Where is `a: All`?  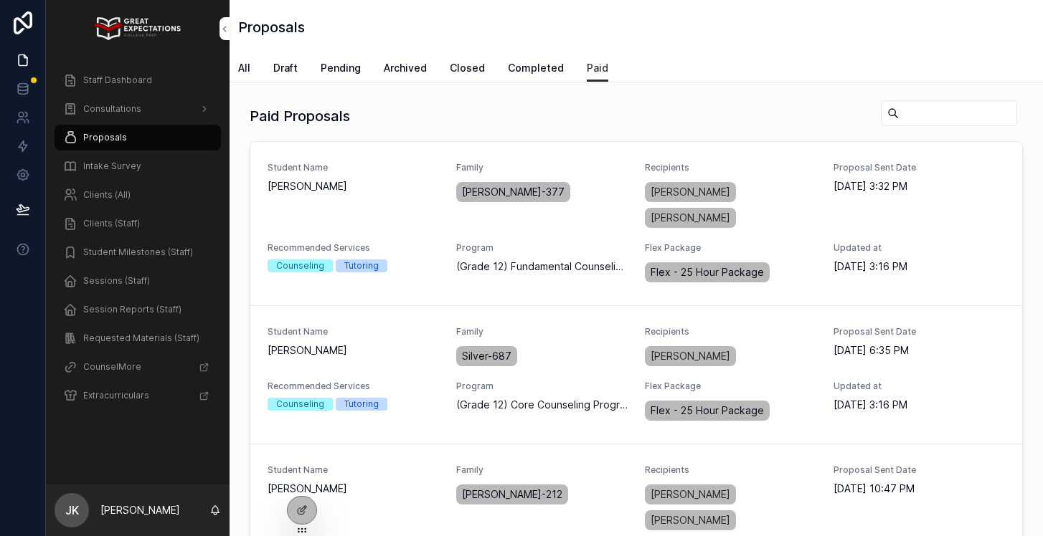 a: All is located at coordinates (244, 70).